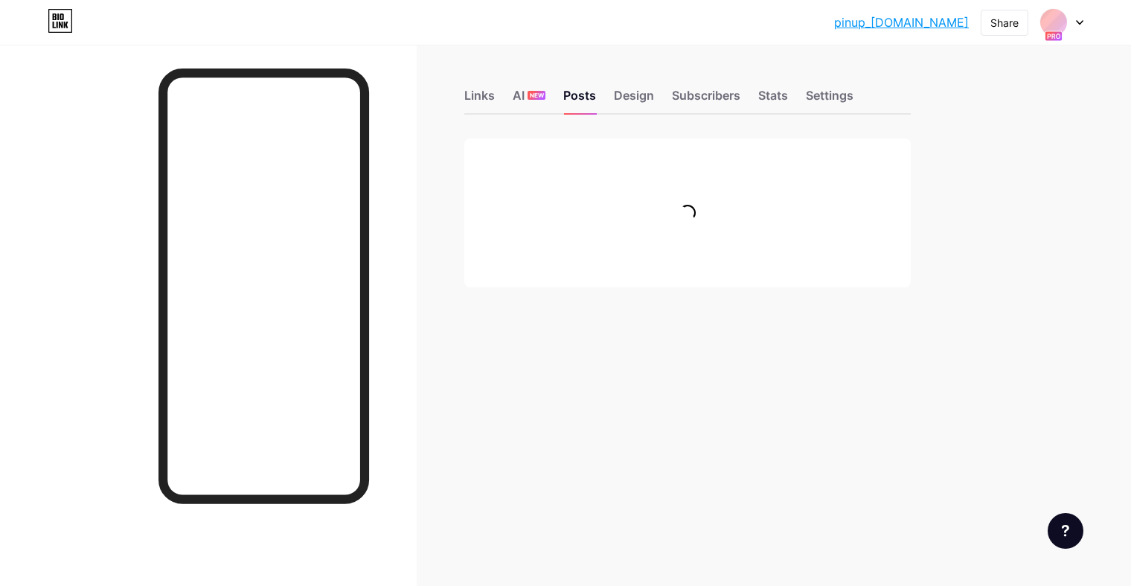 Image resolution: width=1131 pixels, height=586 pixels. Describe the element at coordinates (1004, 22) in the screenshot. I see `div: Share` at that location.